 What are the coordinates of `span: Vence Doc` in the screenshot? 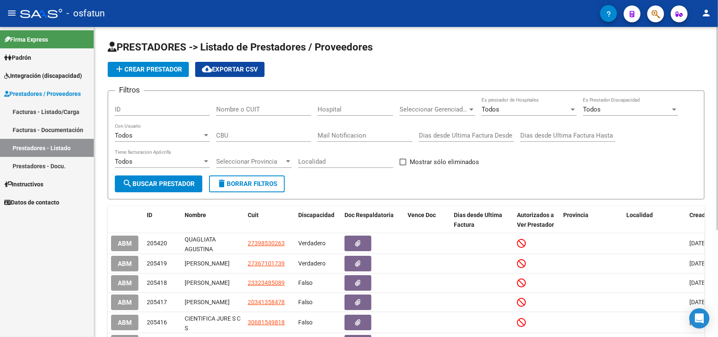 It's located at (421, 215).